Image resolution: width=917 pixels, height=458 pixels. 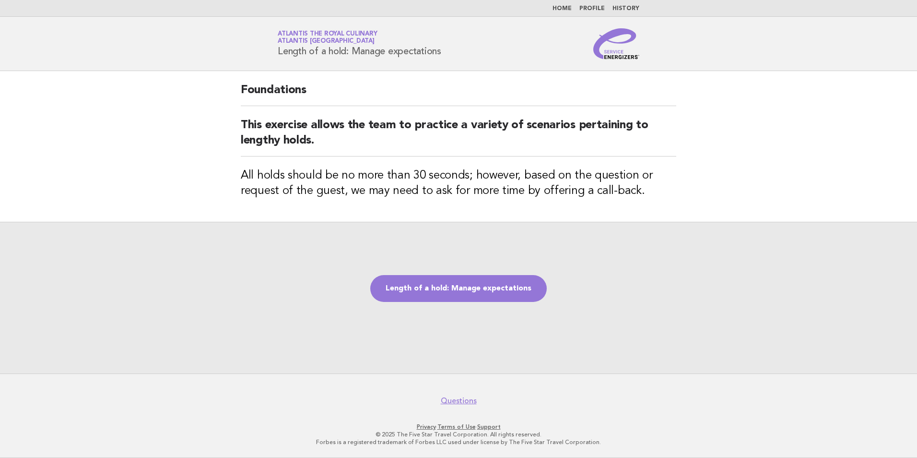 I want to click on a: Privacy, so click(x=426, y=426).